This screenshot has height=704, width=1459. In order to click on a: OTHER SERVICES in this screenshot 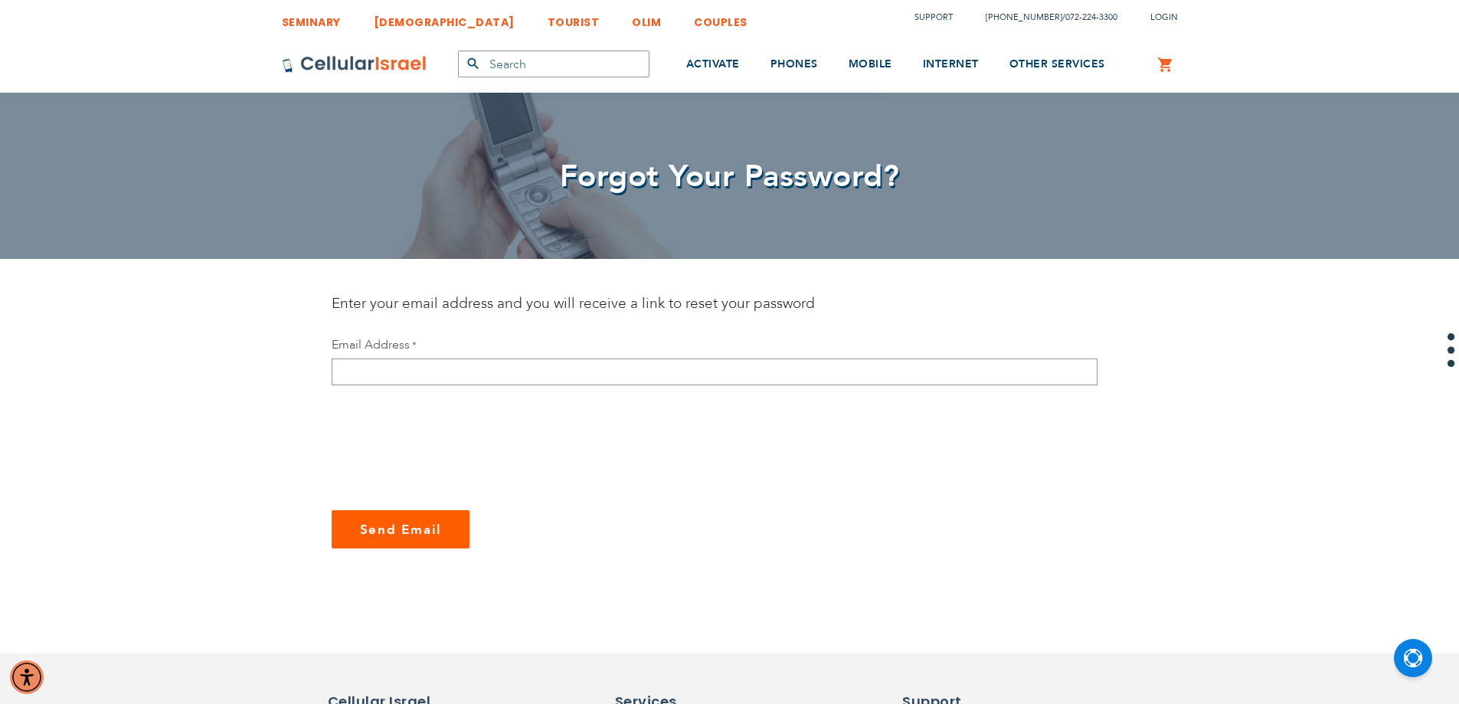, I will do `click(1057, 64)`.